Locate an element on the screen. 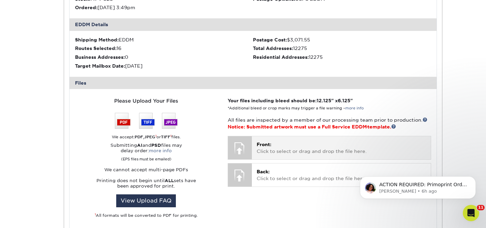 The height and width of the screenshot is (228, 486). p: Printing does not begin until sets have been approved for print. is located at coordinates (146, 184).